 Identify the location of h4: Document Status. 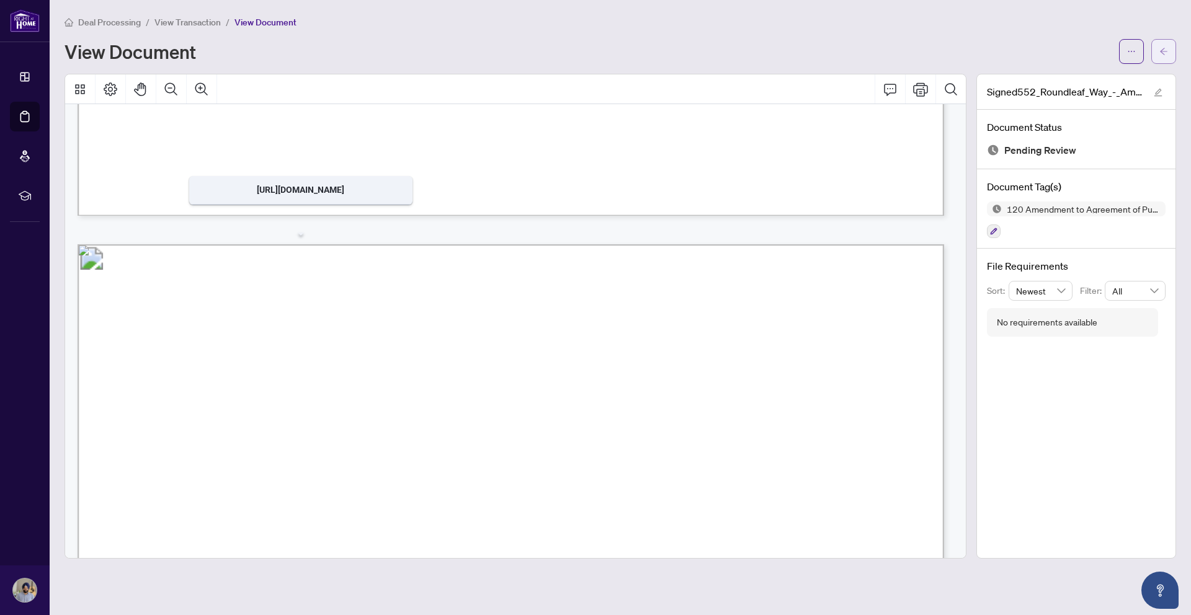
(1076, 127).